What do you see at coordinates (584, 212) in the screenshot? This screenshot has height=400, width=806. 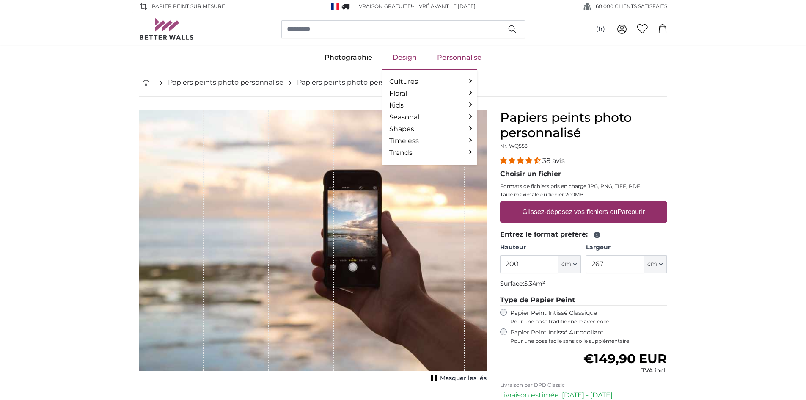 I see `label: Glissez-déposez vos fichiers ou` at bounding box center [584, 212].